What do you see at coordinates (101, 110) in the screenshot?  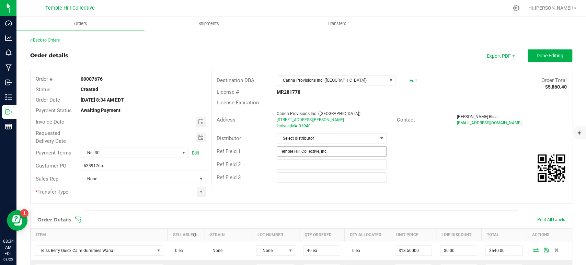 I see `strong: Awaiting Payment` at bounding box center [101, 110].